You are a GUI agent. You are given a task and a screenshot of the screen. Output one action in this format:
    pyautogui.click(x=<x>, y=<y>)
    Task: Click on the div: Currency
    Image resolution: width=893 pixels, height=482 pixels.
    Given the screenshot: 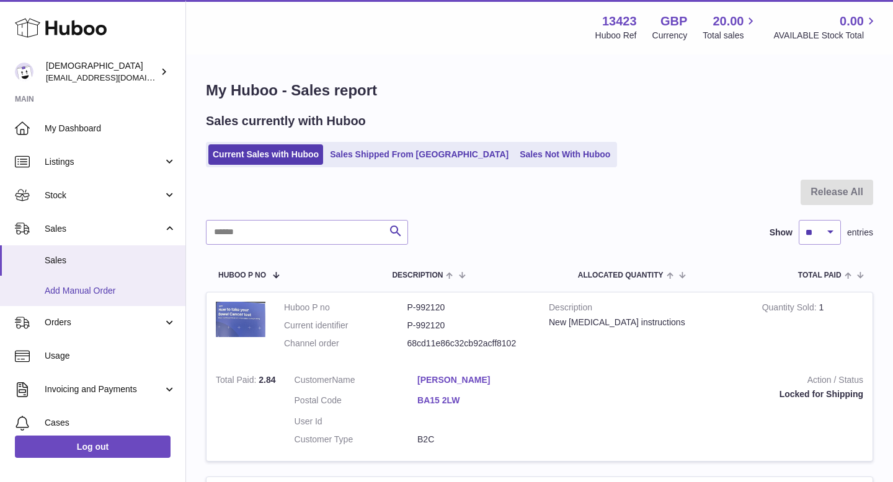 What is the action you would take?
    pyautogui.click(x=670, y=35)
    